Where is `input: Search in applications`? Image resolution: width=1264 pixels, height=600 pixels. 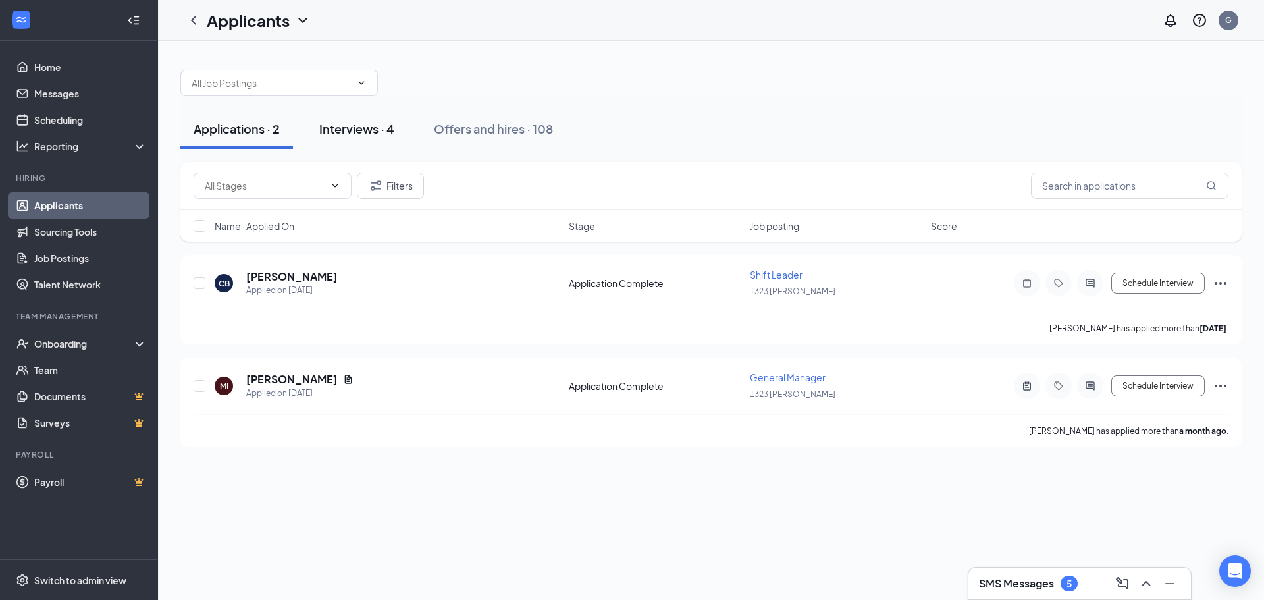
input: Search in applications is located at coordinates (1129, 186).